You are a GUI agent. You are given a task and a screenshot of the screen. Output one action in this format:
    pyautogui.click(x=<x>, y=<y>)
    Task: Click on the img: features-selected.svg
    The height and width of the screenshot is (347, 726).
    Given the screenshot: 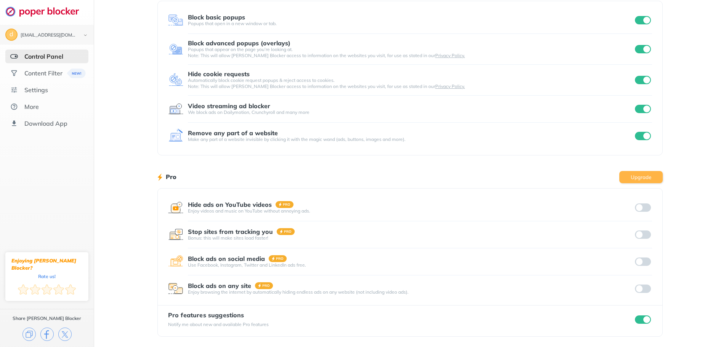 What is the action you would take?
    pyautogui.click(x=14, y=56)
    